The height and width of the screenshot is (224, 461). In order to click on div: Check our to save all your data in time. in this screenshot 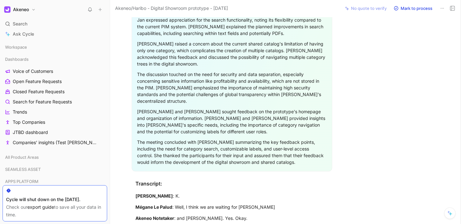, I will do `click(55, 211)`.